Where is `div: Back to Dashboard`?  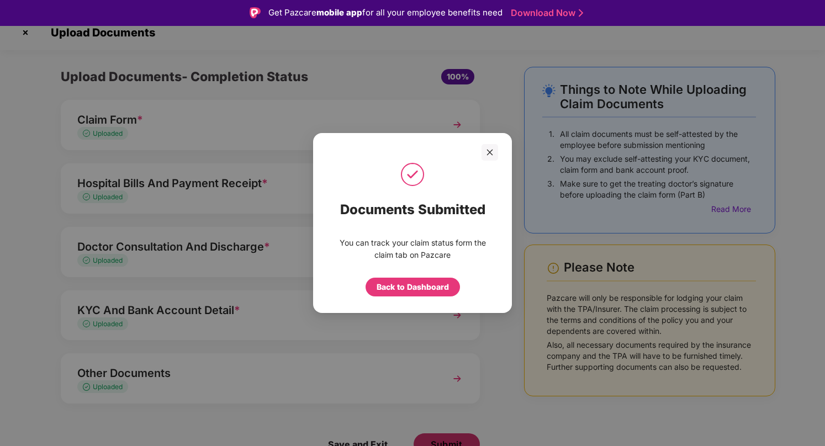 div: Back to Dashboard is located at coordinates (413, 287).